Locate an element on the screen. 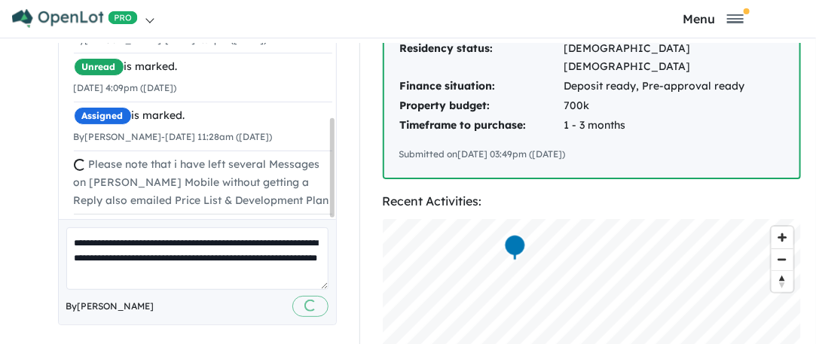 The height and width of the screenshot is (344, 816). span: Assigned is located at coordinates (102, 116).